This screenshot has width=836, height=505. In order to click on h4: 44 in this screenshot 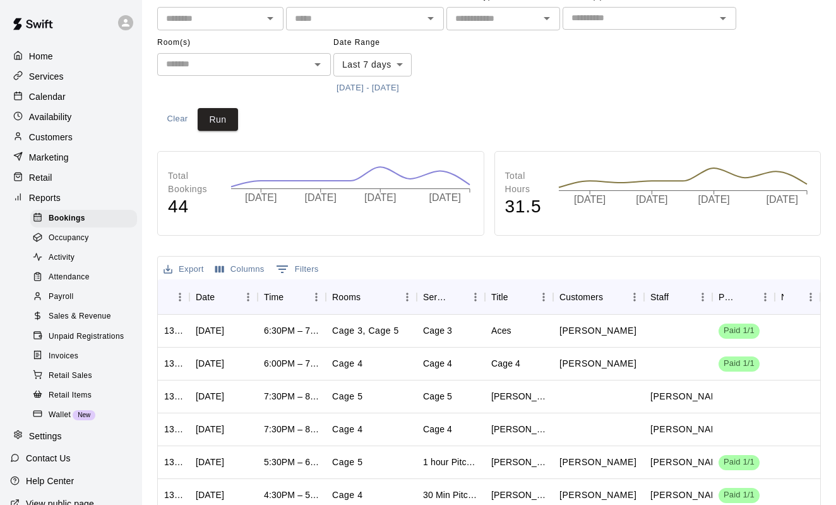, I will do `click(193, 207)`.